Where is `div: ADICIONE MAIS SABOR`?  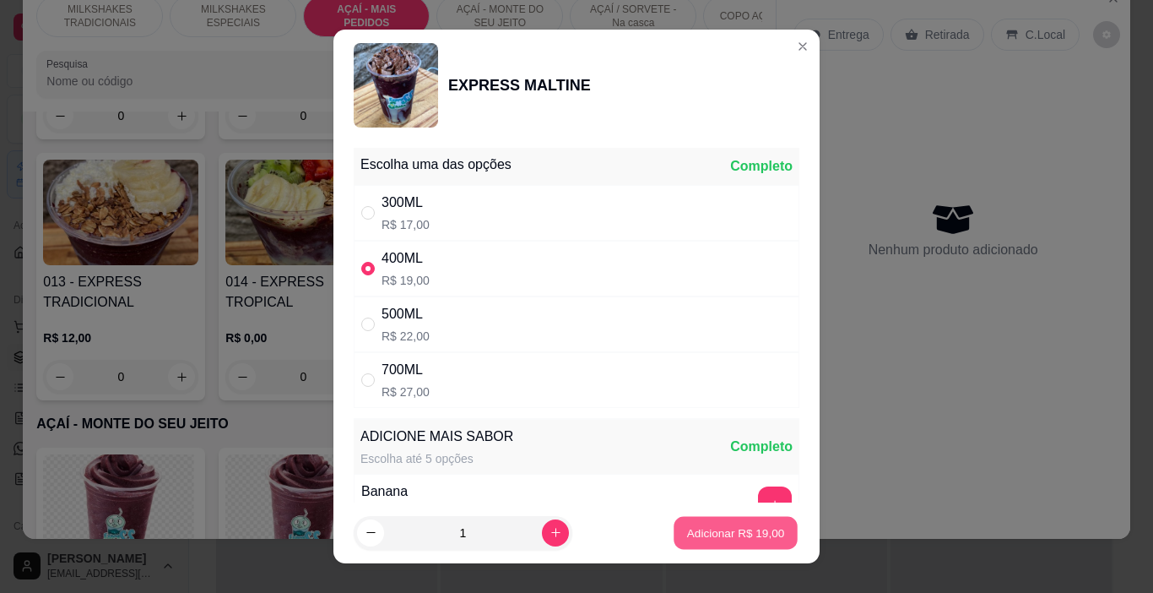 div: ADICIONE MAIS SABOR is located at coordinates (436, 436).